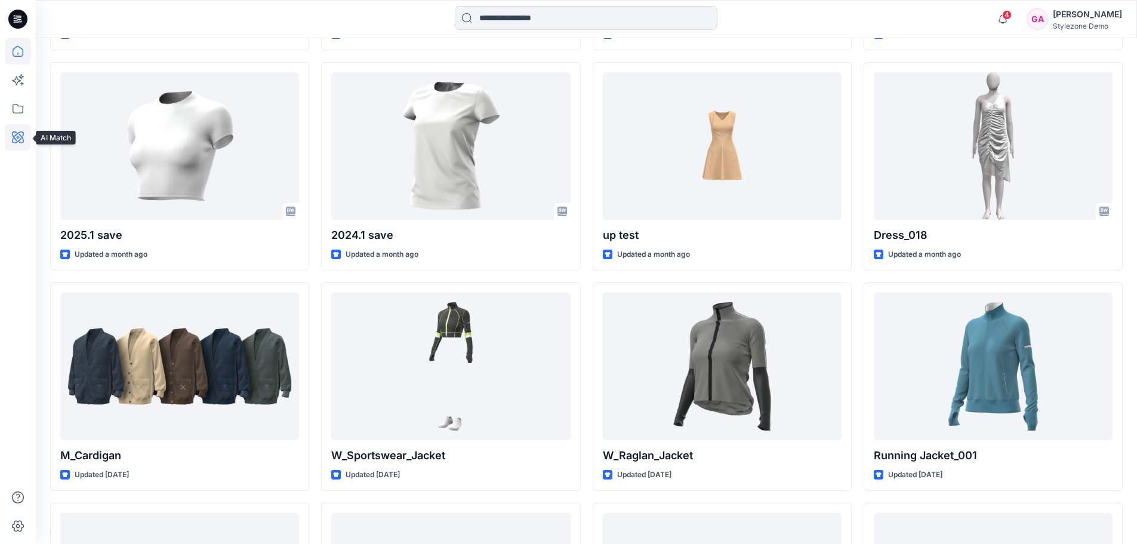  I want to click on p: 2024.1 save, so click(451, 235).